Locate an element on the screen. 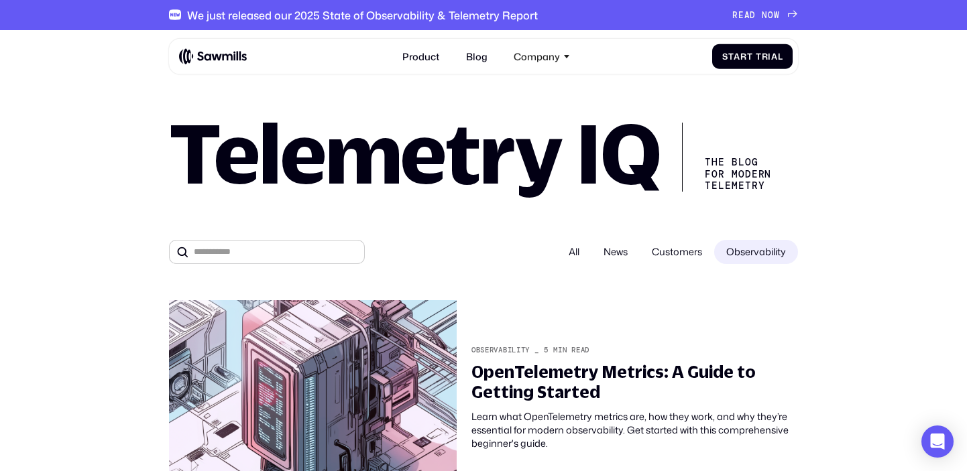  span: Observability is located at coordinates (756, 251).